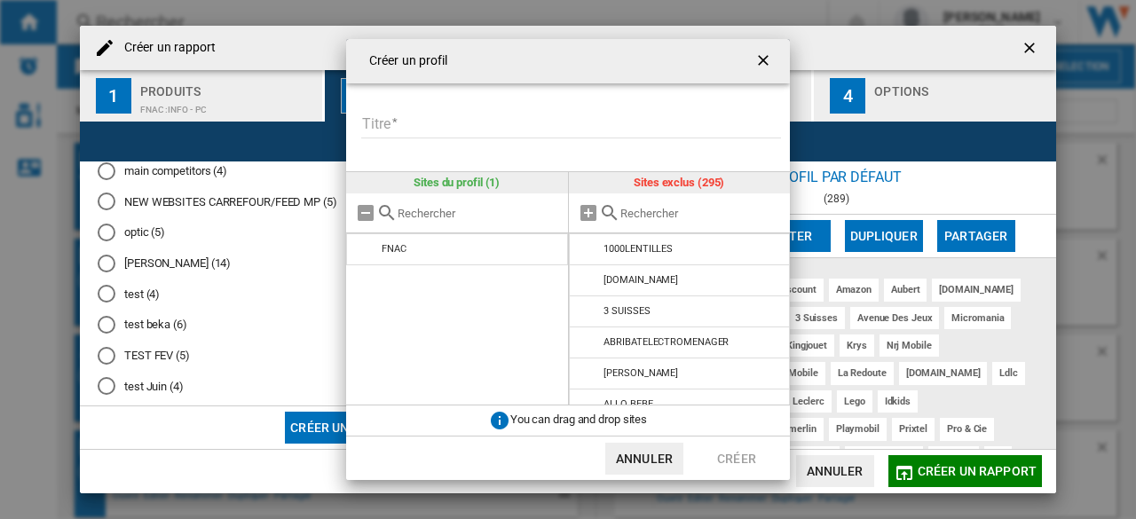 This screenshot has height=519, width=1136. I want to click on div: ALLO BEBE, so click(628, 404).